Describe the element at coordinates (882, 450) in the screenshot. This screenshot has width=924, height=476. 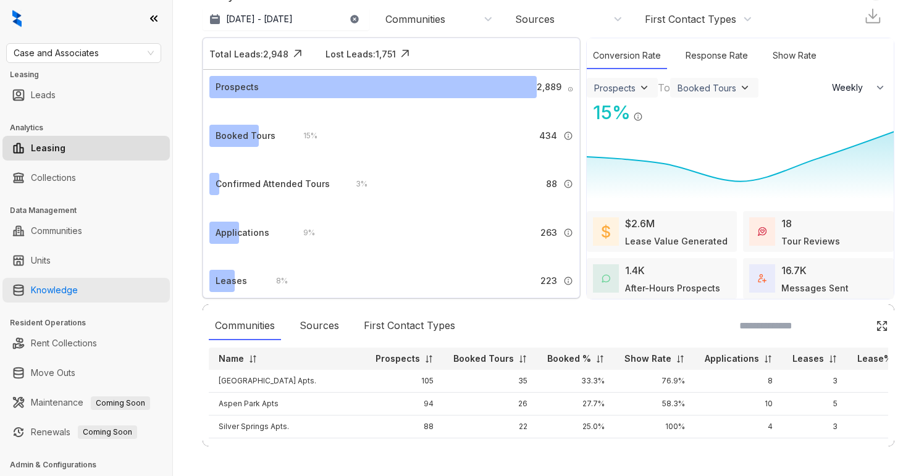
I see `td: 6.0%` at that location.